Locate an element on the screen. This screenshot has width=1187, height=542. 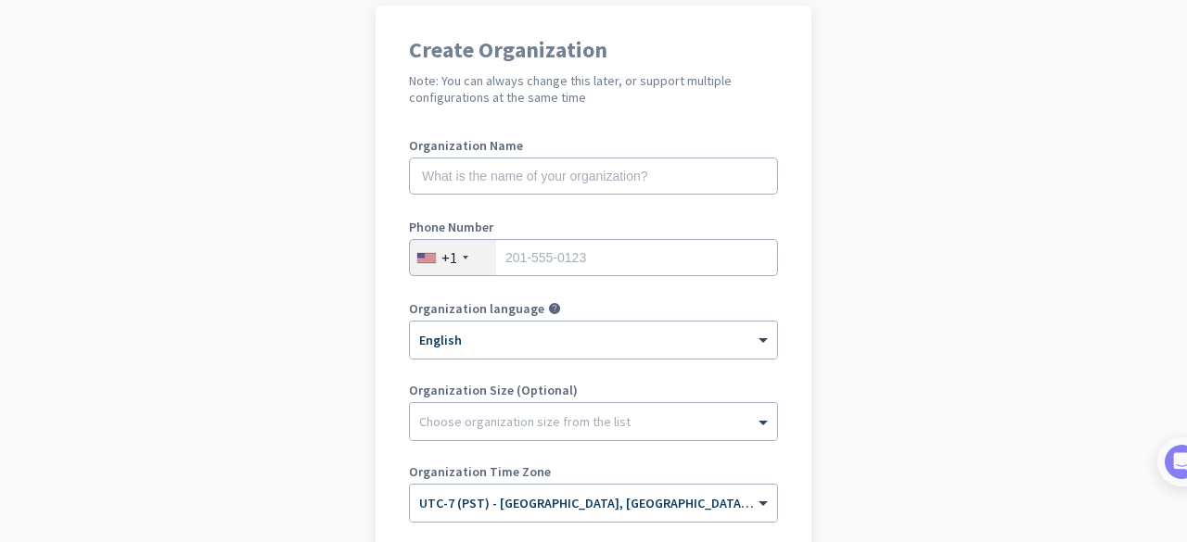
input: What is the name of your organization? is located at coordinates (593, 176).